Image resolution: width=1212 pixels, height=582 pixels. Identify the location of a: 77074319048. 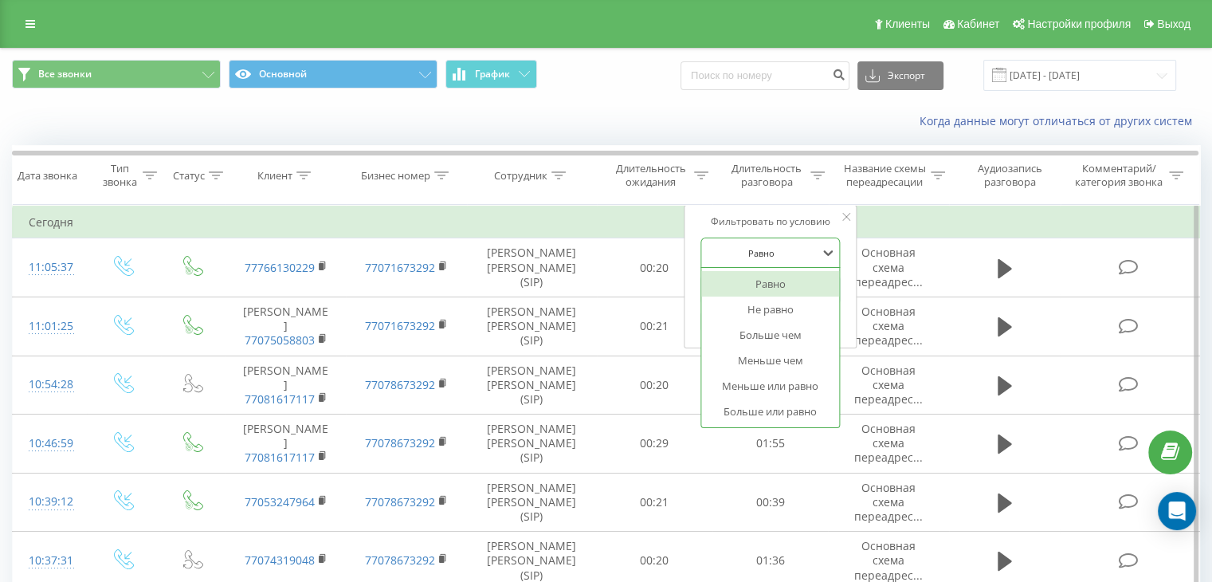
(280, 559).